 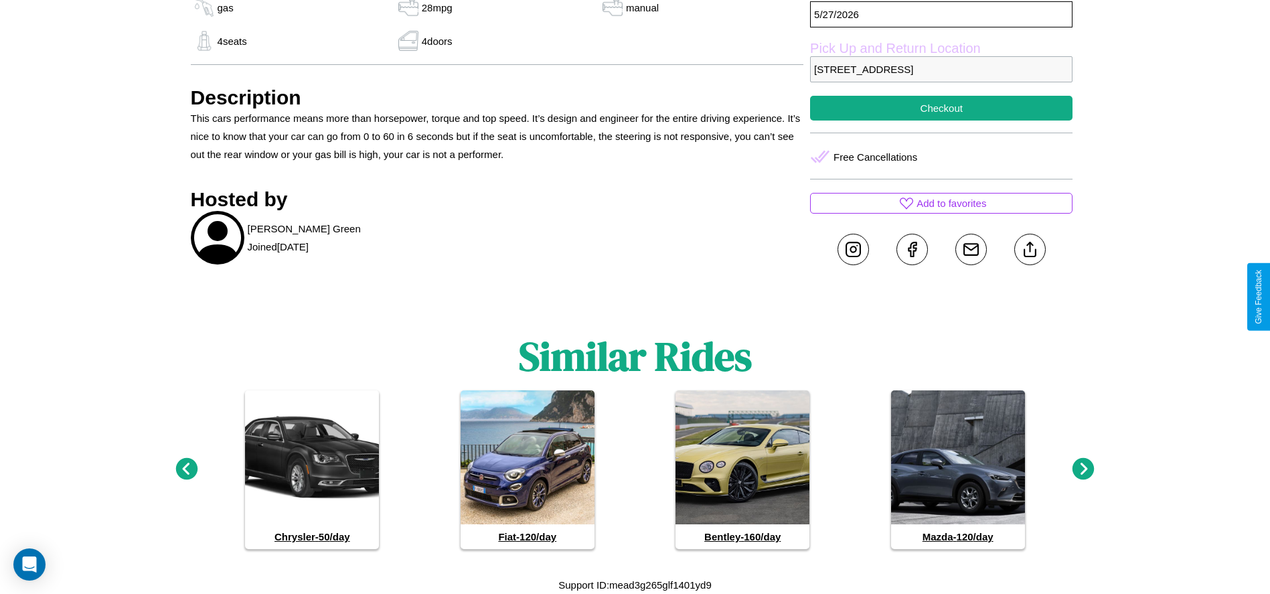 What do you see at coordinates (635, 584) in the screenshot?
I see `p: Support ID: mead3g265glf1401yd9` at bounding box center [635, 584].